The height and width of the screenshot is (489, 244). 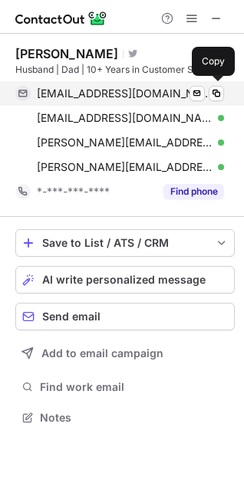 What do you see at coordinates (193, 191) in the screenshot?
I see `button: Reveal Button` at bounding box center [193, 191].